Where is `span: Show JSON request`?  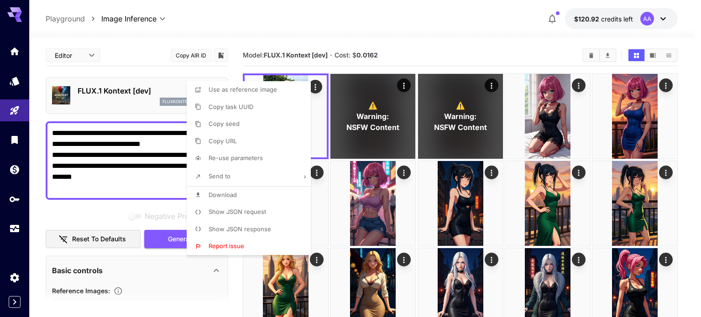 span: Show JSON request is located at coordinates (237, 212).